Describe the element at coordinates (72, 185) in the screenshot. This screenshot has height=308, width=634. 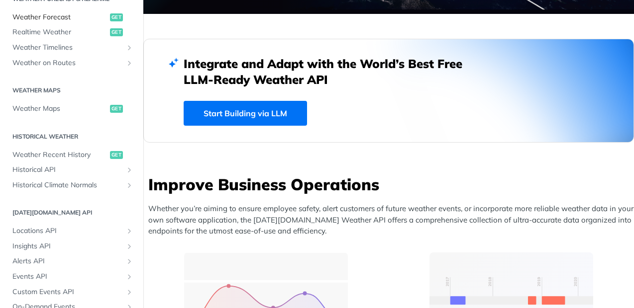
I see `a: Historical Climate NormalsShow subpages for Historical Climate Normals` at that location.